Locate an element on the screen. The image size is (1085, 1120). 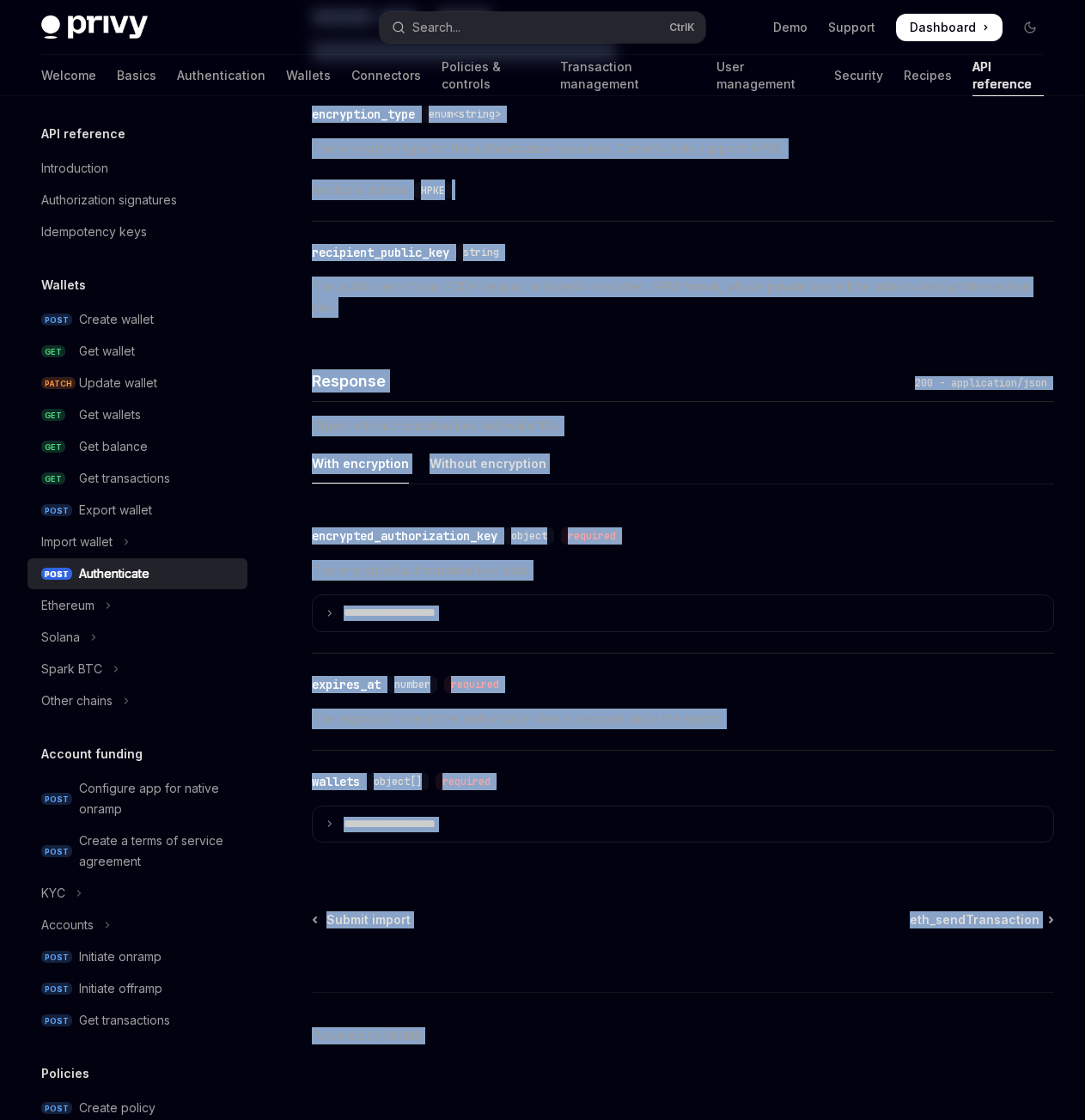
a: API reference is located at coordinates (1008, 76).